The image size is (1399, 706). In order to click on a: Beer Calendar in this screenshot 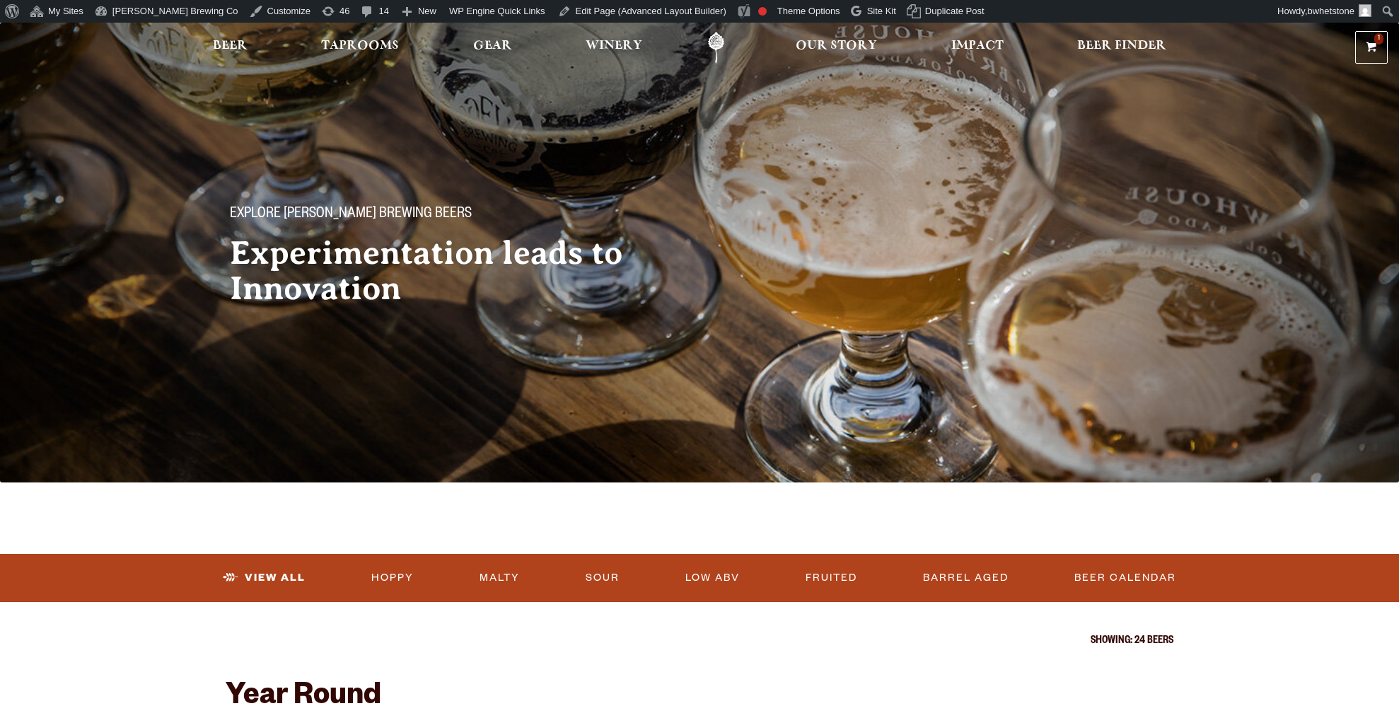, I will do `click(1125, 578)`.